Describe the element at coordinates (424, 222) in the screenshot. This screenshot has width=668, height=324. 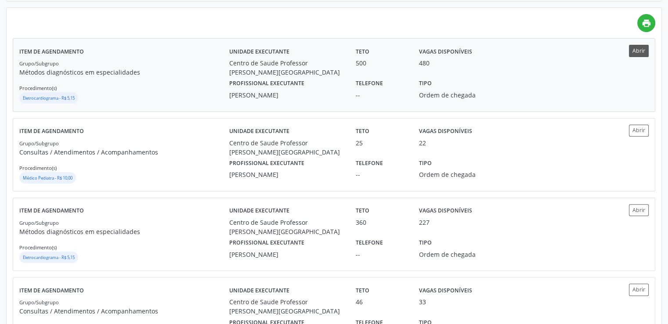
I see `div: 227` at that location.